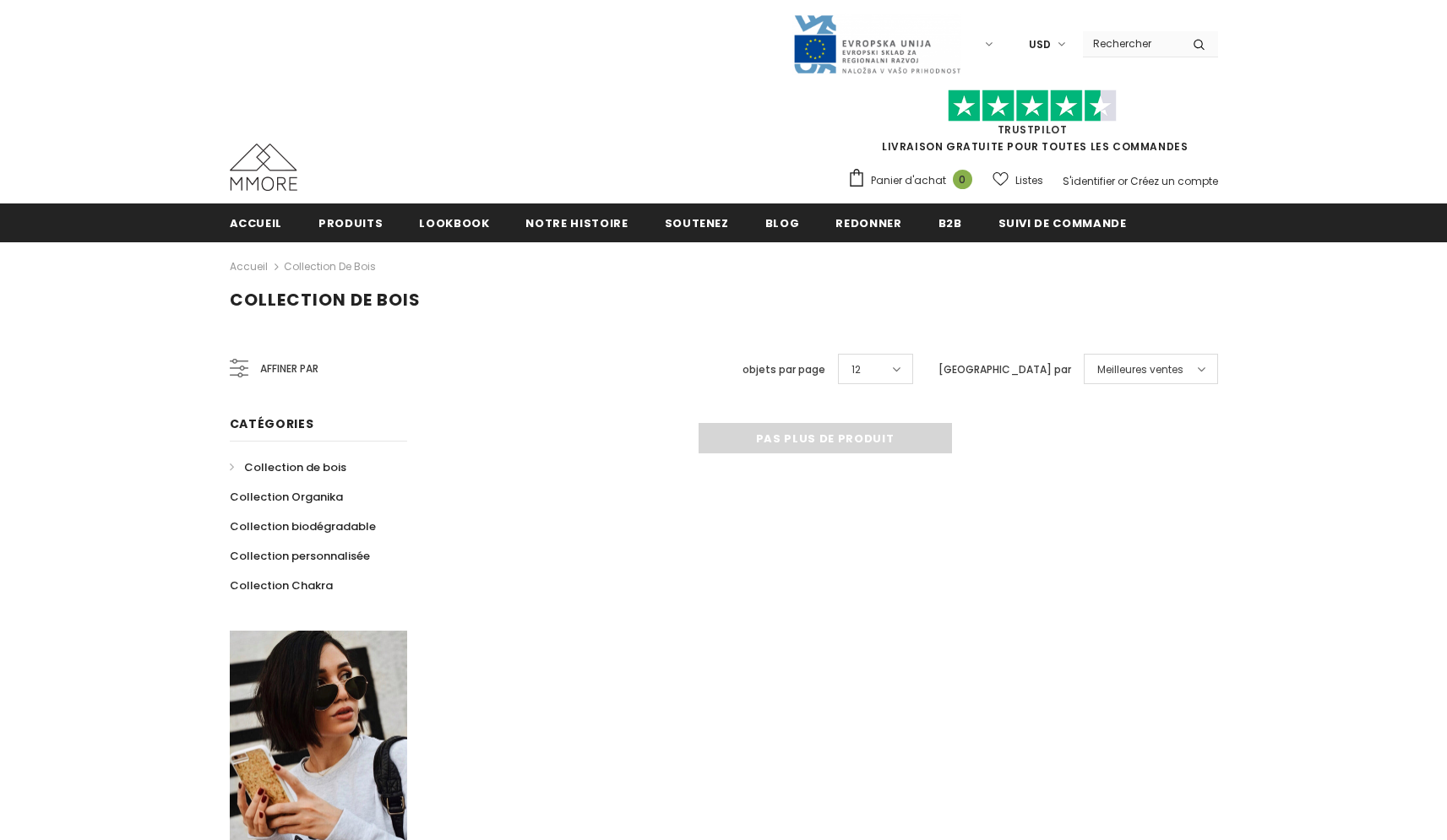 This screenshot has width=1447, height=840. I want to click on a: B2B, so click(950, 222).